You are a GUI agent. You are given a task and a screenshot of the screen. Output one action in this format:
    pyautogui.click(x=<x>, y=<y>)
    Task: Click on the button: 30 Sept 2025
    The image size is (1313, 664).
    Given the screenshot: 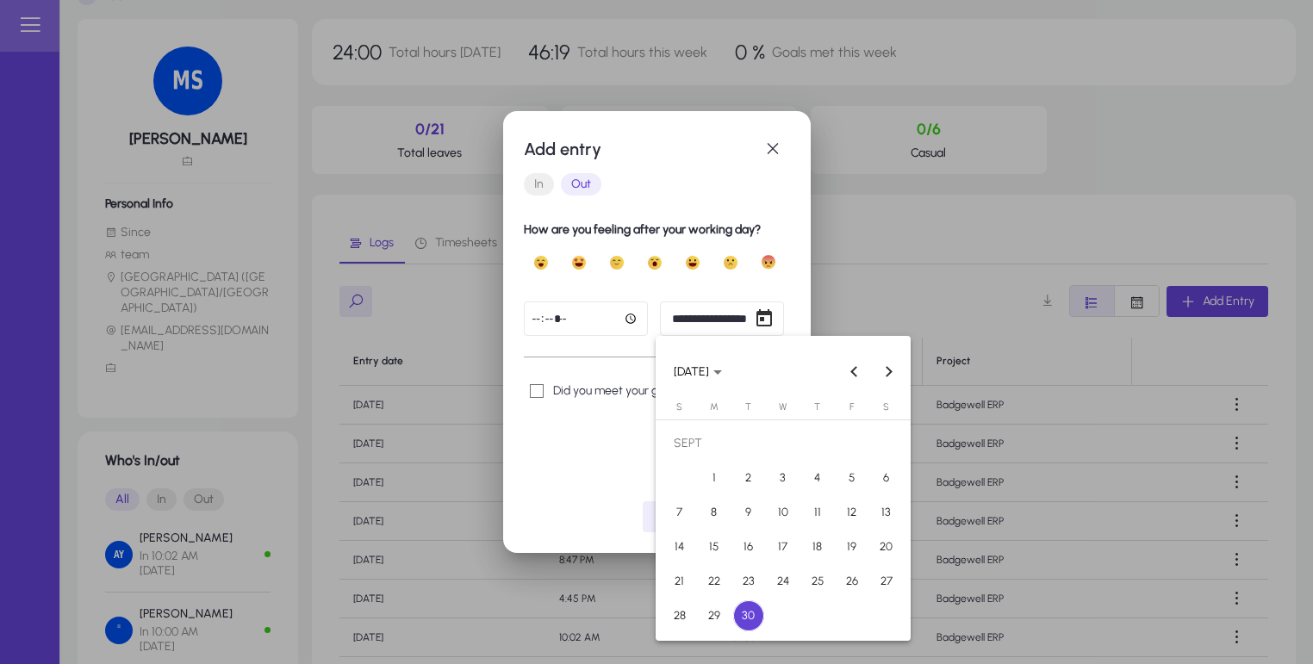 What is the action you would take?
    pyautogui.click(x=749, y=616)
    